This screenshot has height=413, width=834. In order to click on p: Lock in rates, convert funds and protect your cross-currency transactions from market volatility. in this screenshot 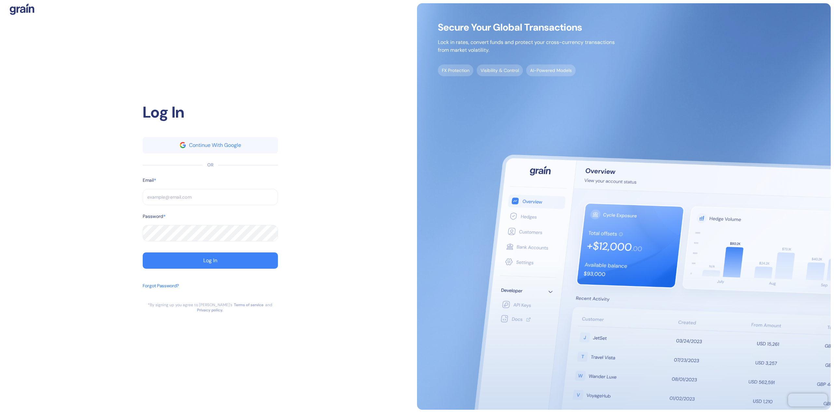, I will do `click(526, 46)`.